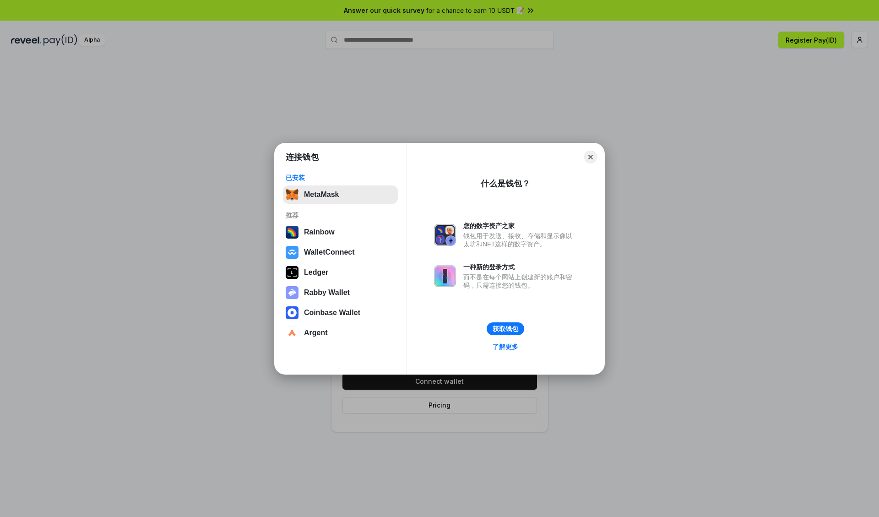  I want to click on div: Rainbow, so click(319, 232).